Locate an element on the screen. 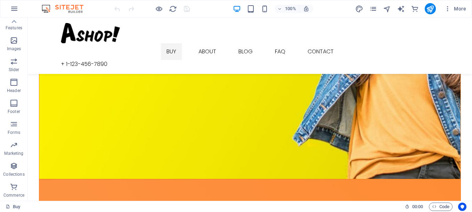 Image resolution: width=472 pixels, height=212 pixels. p: Marketing is located at coordinates (14, 153).